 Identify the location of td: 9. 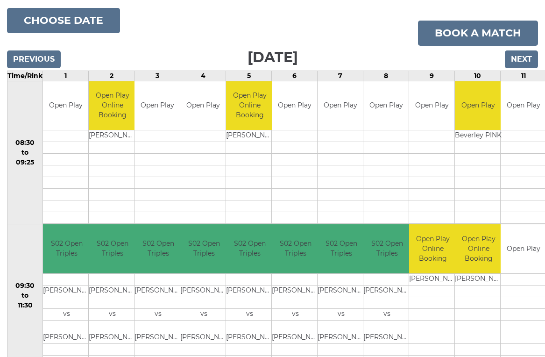
(432, 76).